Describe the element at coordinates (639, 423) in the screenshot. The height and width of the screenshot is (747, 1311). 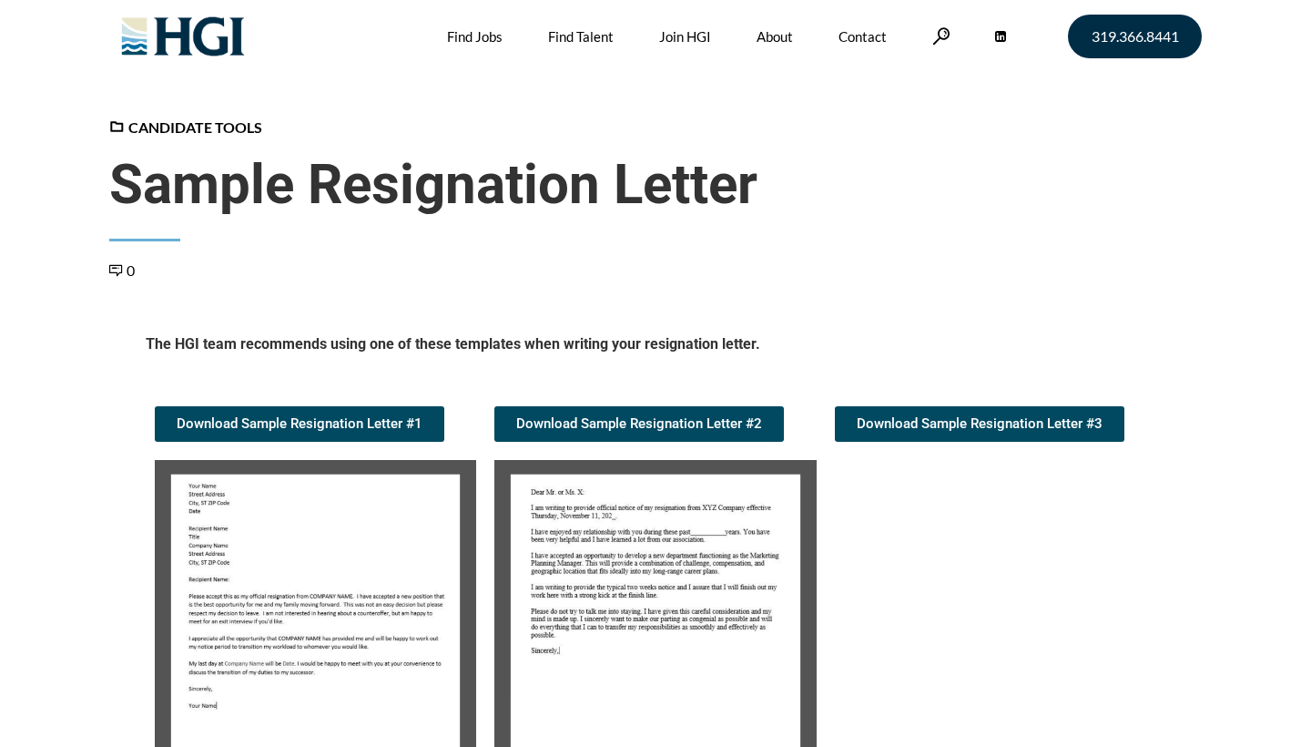
I see `span: Download Sample Resignation Letter #2` at that location.